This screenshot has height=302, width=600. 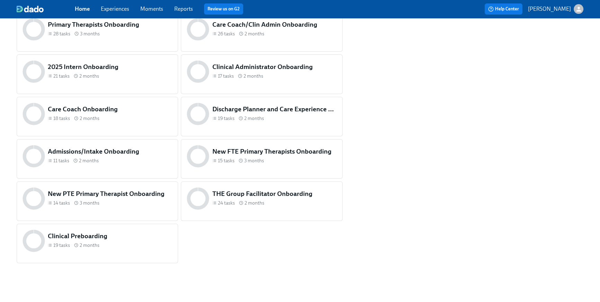 I want to click on a: Reports, so click(x=184, y=9).